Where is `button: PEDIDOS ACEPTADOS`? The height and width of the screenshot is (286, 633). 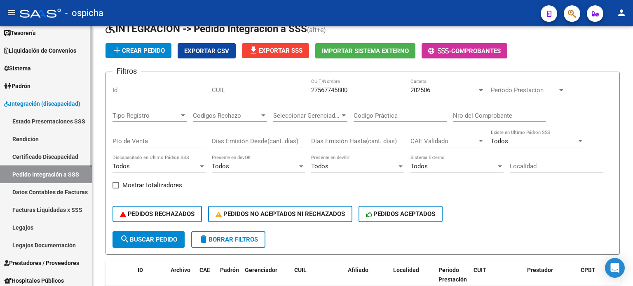
button: PEDIDOS ACEPTADOS is located at coordinates (401, 214).